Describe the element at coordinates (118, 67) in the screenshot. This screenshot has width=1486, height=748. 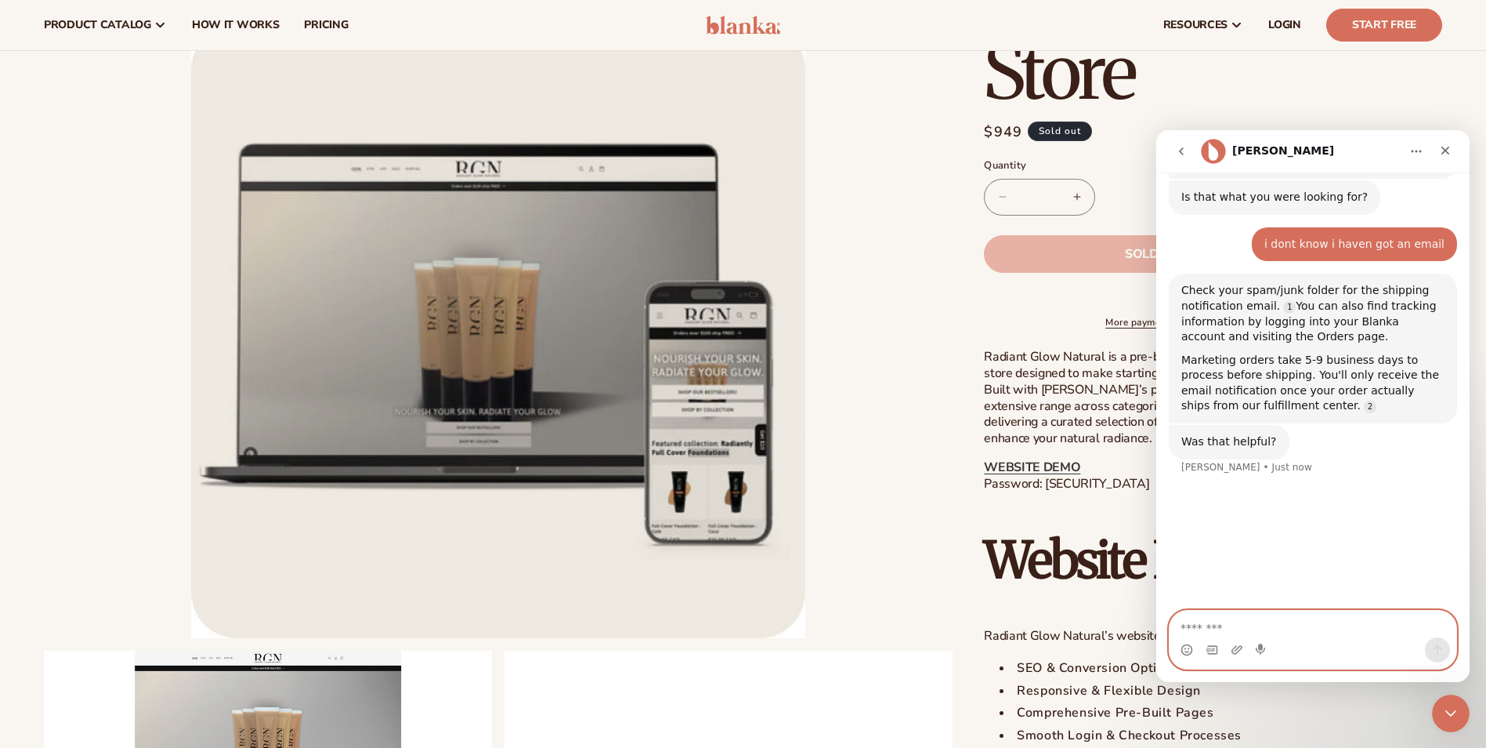
I see `div: Is that what you were looking for?` at that location.